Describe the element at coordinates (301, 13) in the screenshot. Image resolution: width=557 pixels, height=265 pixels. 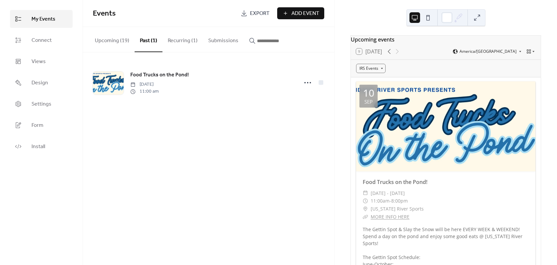
I see `a: Add Event` at that location.